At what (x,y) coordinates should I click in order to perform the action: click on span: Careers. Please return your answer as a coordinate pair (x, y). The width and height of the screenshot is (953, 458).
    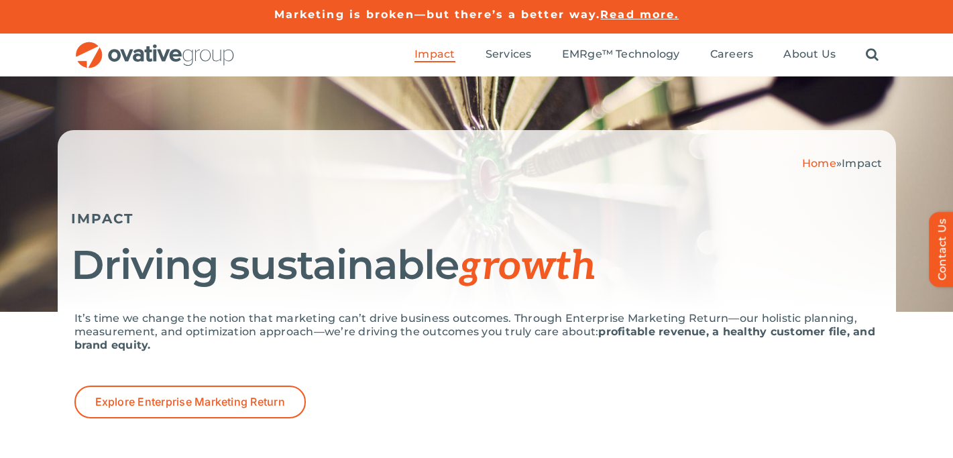
    Looking at the image, I should click on (731, 54).